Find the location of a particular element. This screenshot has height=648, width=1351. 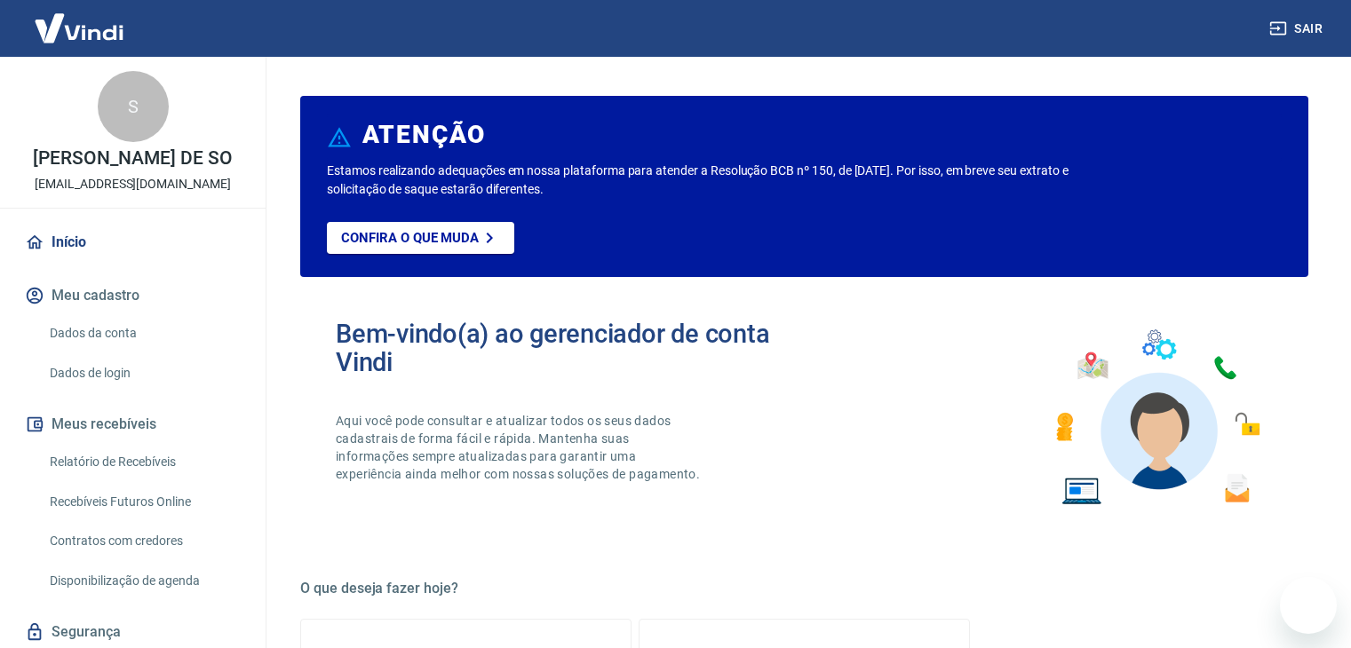

button: Meus recebíveis is located at coordinates (132, 424).